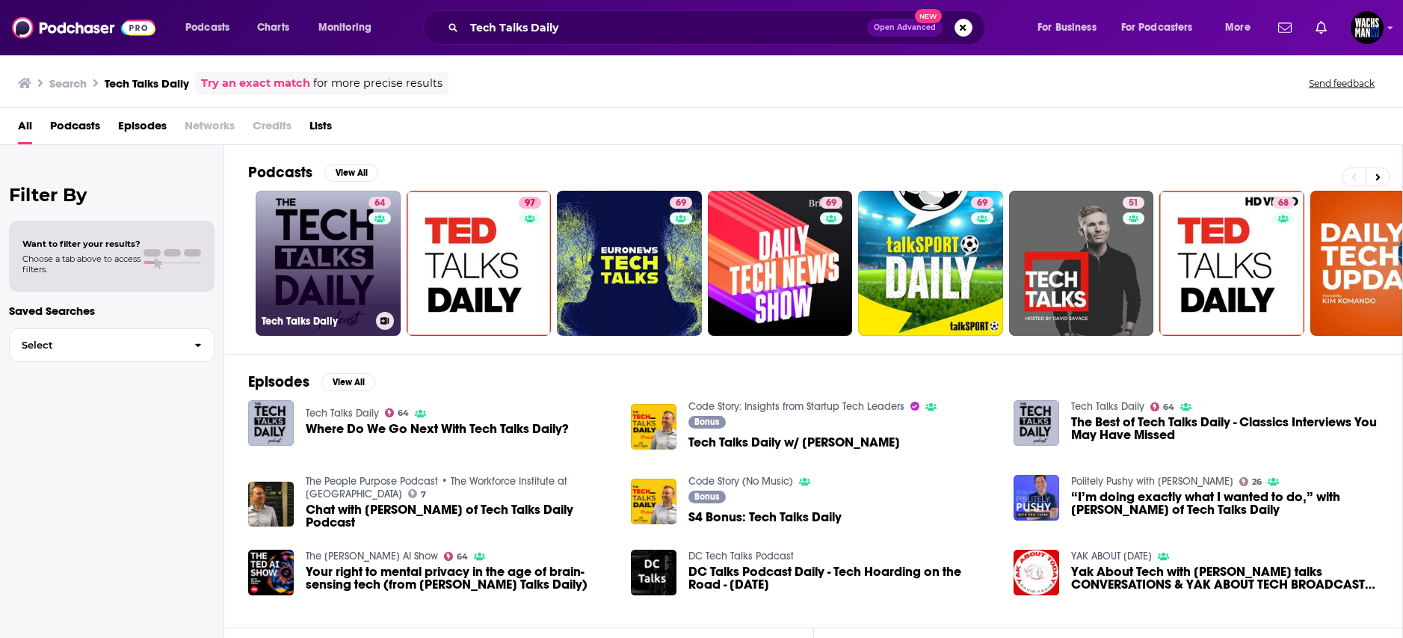 The image size is (1403, 638). What do you see at coordinates (321, 129) in the screenshot?
I see `span: Lists` at bounding box center [321, 129].